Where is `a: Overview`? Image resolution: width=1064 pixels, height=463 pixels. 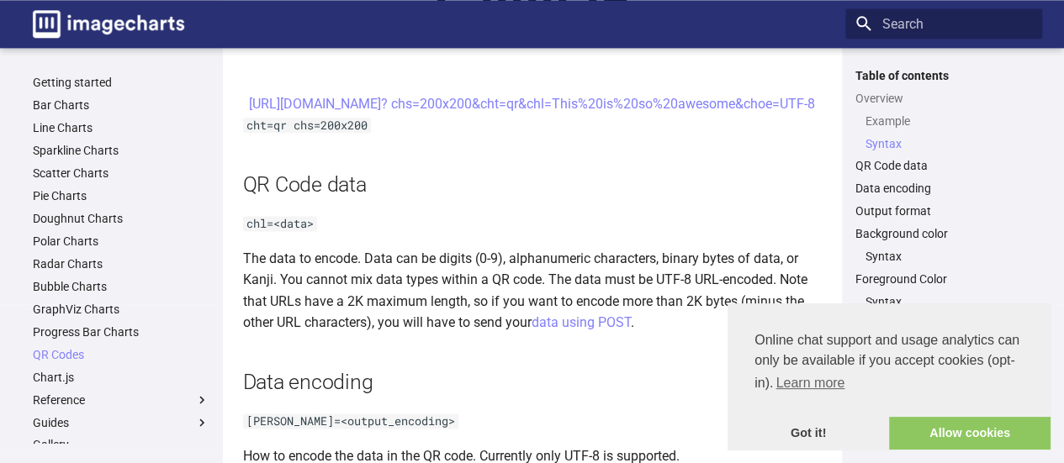 a: Overview is located at coordinates (944, 98).